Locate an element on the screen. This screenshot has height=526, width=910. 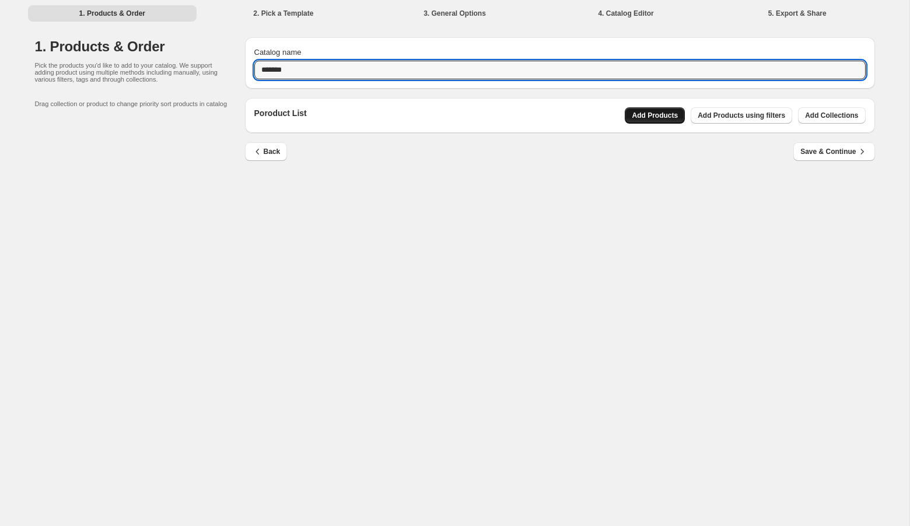
span: Add Collections is located at coordinates (831, 115).